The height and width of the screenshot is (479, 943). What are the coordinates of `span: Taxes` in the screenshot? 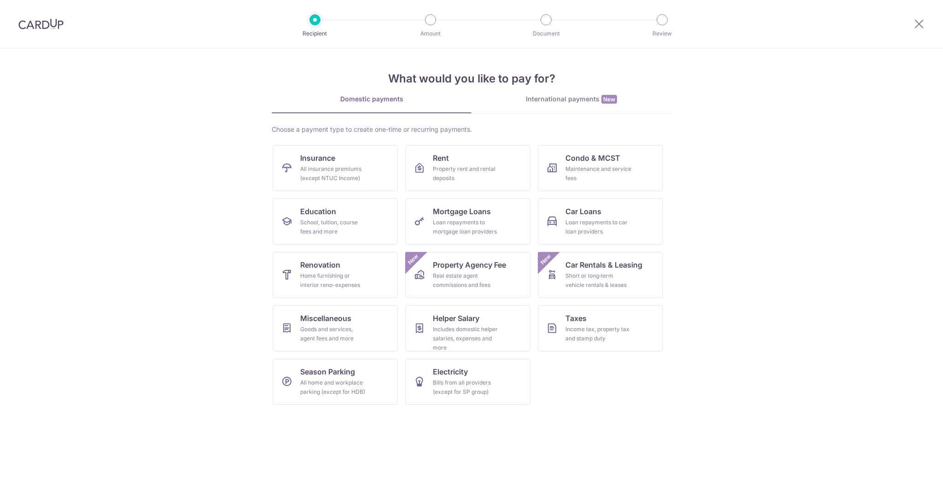 It's located at (576, 318).